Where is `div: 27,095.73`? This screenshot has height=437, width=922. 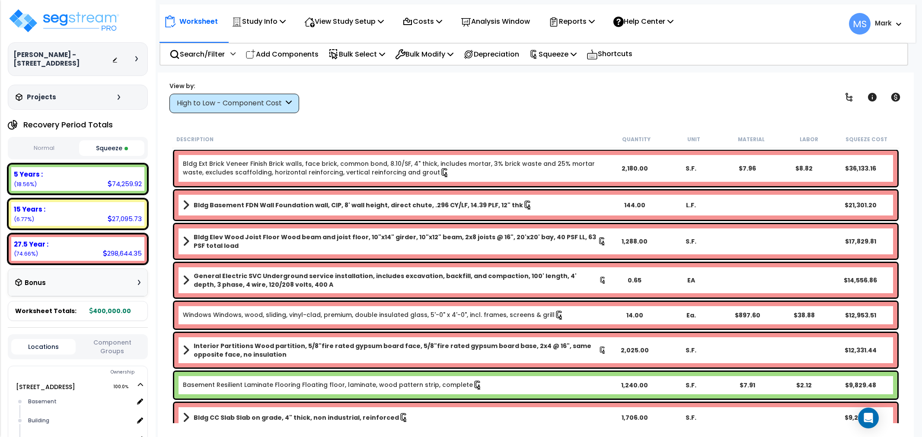 div: 27,095.73 is located at coordinates (124, 219).